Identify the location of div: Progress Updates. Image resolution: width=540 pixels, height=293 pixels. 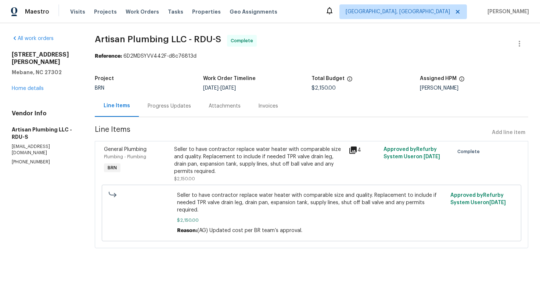
(169, 106).